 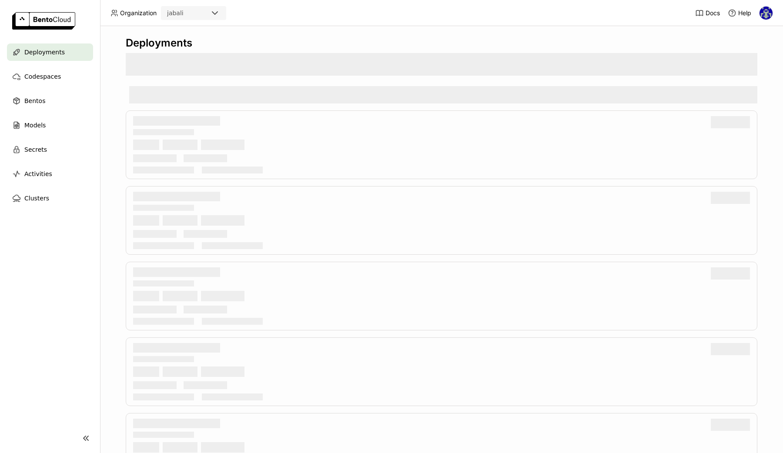 I want to click on a: Deployments, so click(x=50, y=52).